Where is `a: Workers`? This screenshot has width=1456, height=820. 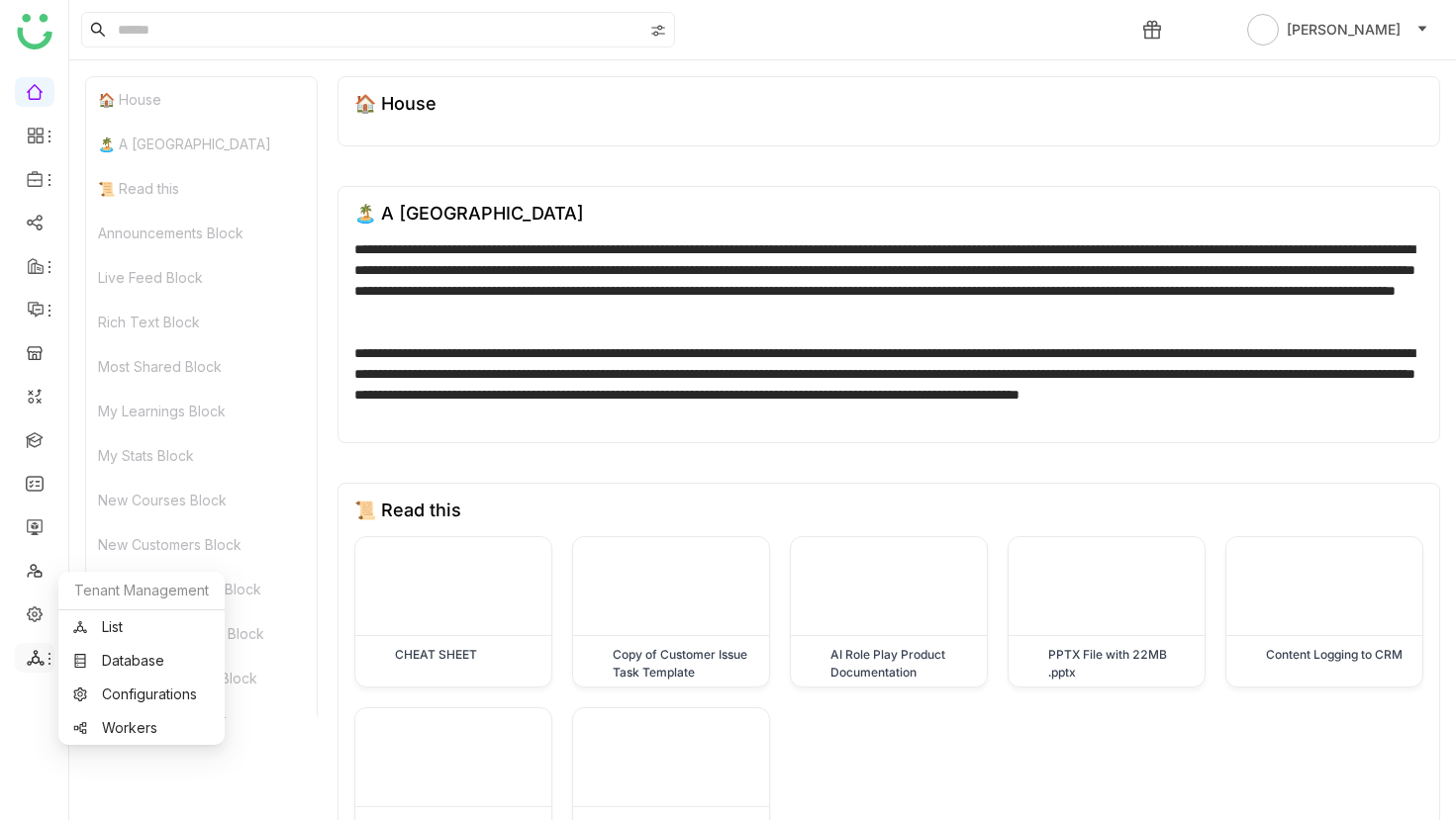 a: Workers is located at coordinates (142, 729).